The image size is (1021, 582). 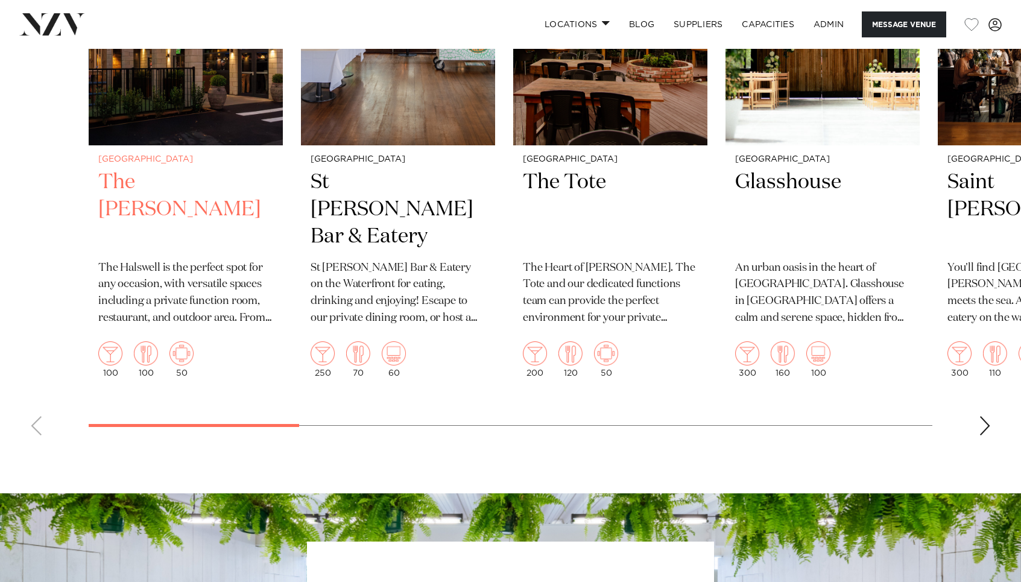 I want to click on div: 120, so click(x=570, y=359).